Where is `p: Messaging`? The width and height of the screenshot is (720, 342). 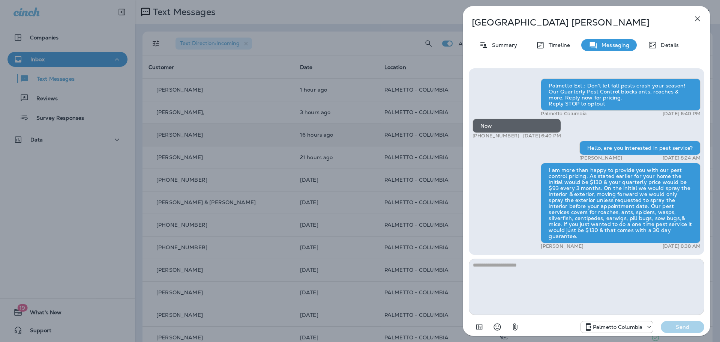 p: Messaging is located at coordinates (614, 45).